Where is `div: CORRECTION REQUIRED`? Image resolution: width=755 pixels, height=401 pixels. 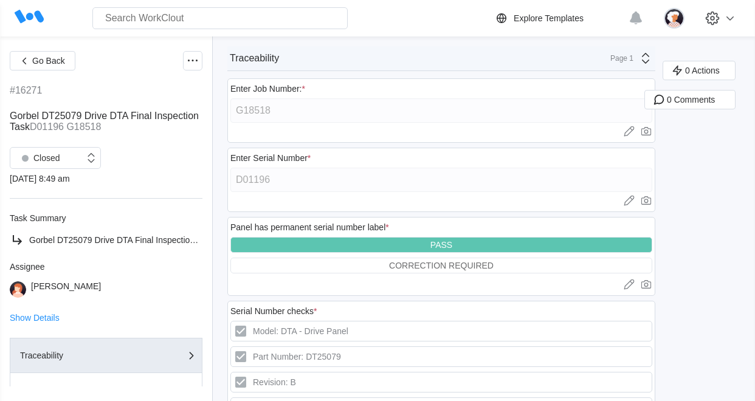 div: CORRECTION REQUIRED is located at coordinates (442, 266).